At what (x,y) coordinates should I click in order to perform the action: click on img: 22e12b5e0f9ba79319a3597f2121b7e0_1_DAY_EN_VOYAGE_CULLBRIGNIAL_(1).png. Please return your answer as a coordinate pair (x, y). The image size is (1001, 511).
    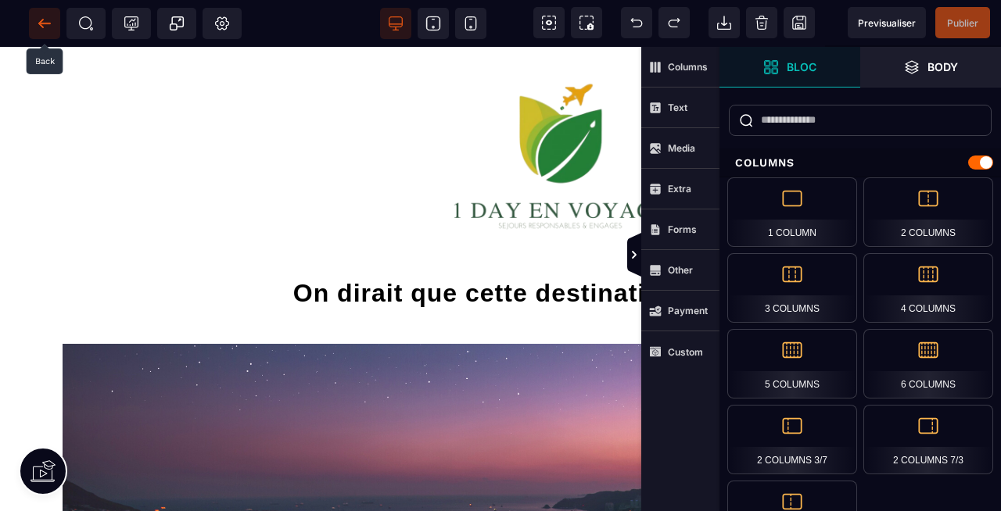
    Looking at the image, I should click on (563, 108).